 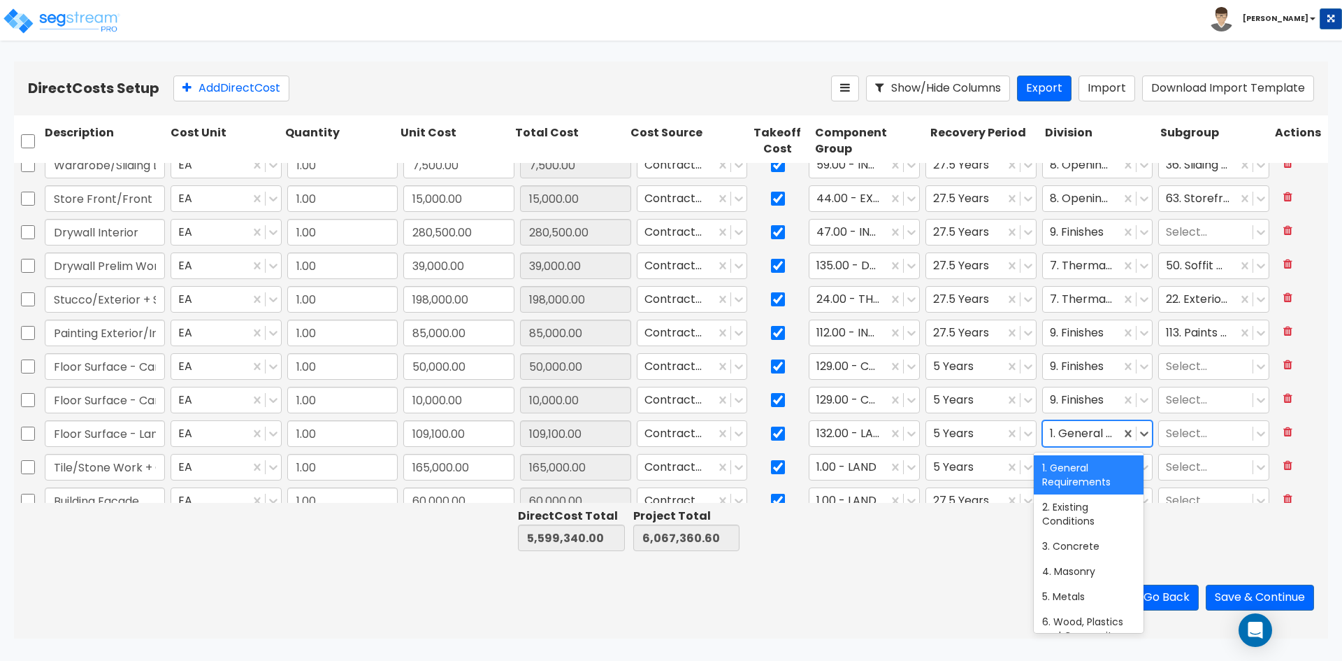 I want to click on div: 50. Soffit Options (7467310), so click(x=1213, y=266).